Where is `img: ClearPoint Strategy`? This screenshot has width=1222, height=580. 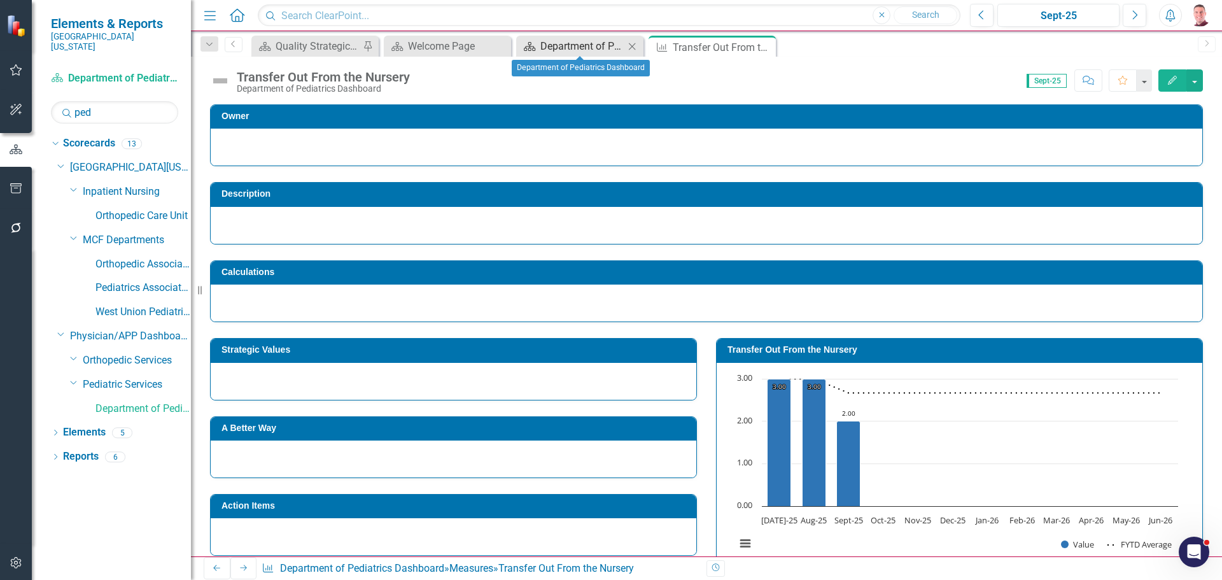 img: ClearPoint Strategy is located at coordinates (17, 25).